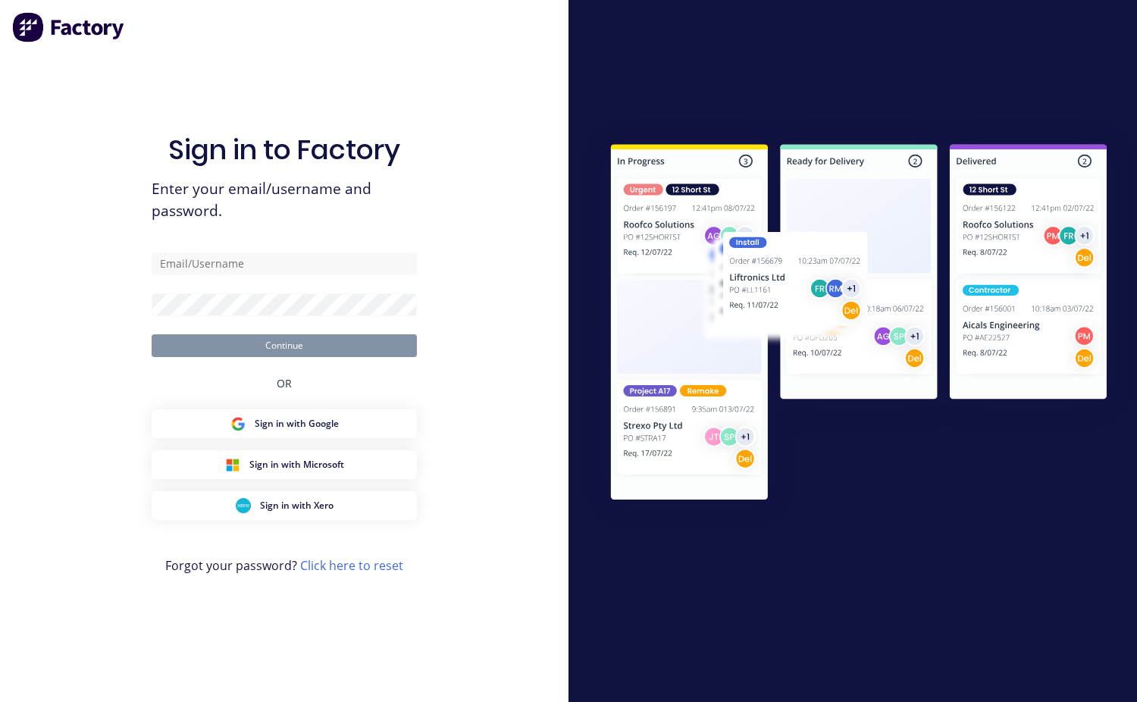  I want to click on button: Continue, so click(284, 346).